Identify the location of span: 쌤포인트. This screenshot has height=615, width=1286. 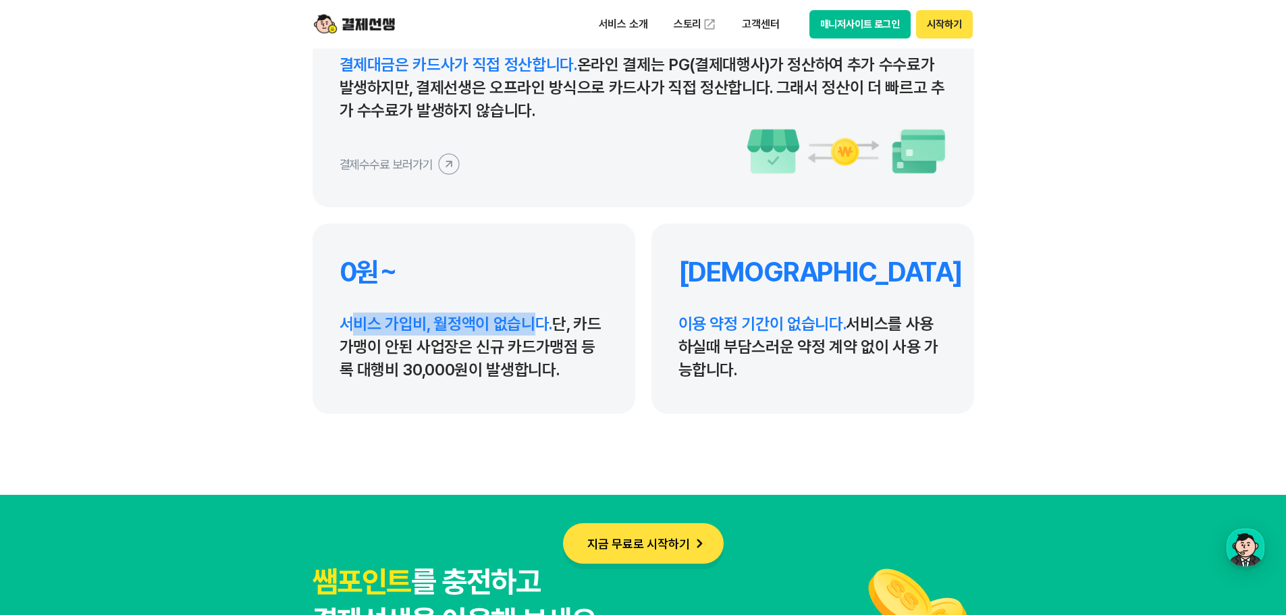
(362, 581).